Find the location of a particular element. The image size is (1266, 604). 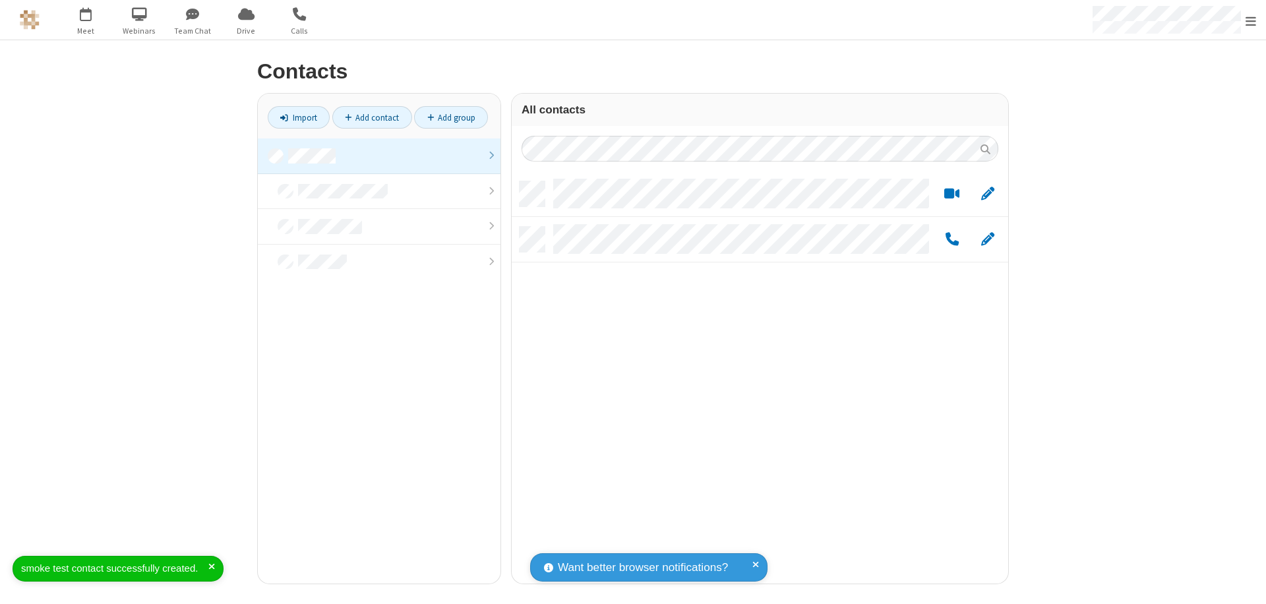

a: Import is located at coordinates (299, 117).